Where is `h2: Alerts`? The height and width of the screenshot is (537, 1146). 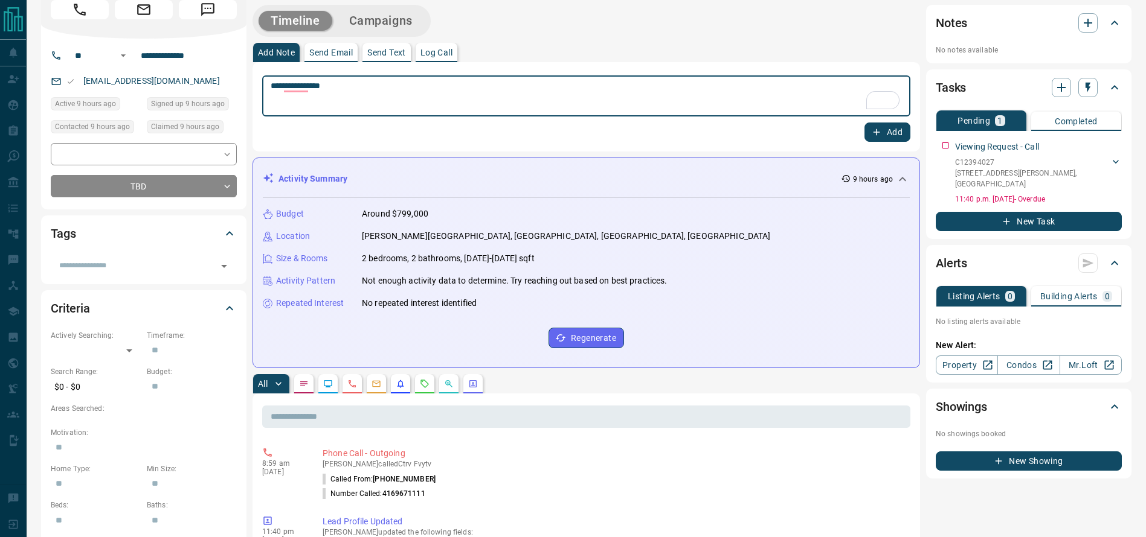 h2: Alerts is located at coordinates (951, 263).